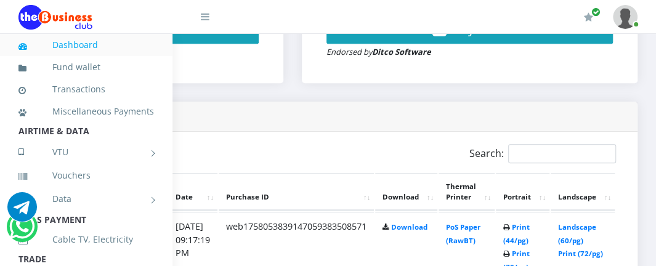 This screenshot has width=656, height=266. What do you see at coordinates (55, 17) in the screenshot?
I see `img: Logo` at bounding box center [55, 17].